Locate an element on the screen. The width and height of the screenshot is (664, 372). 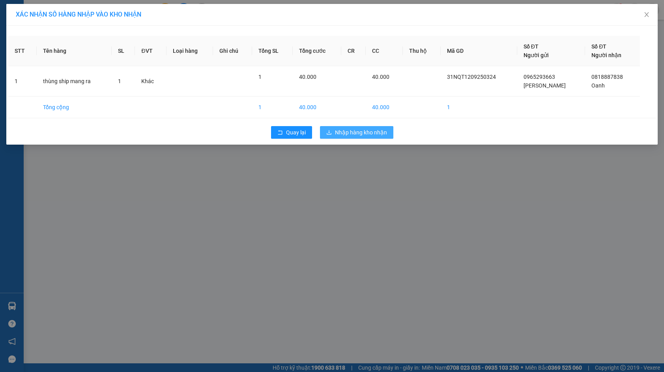
th: Ghi chú is located at coordinates (232, 51).